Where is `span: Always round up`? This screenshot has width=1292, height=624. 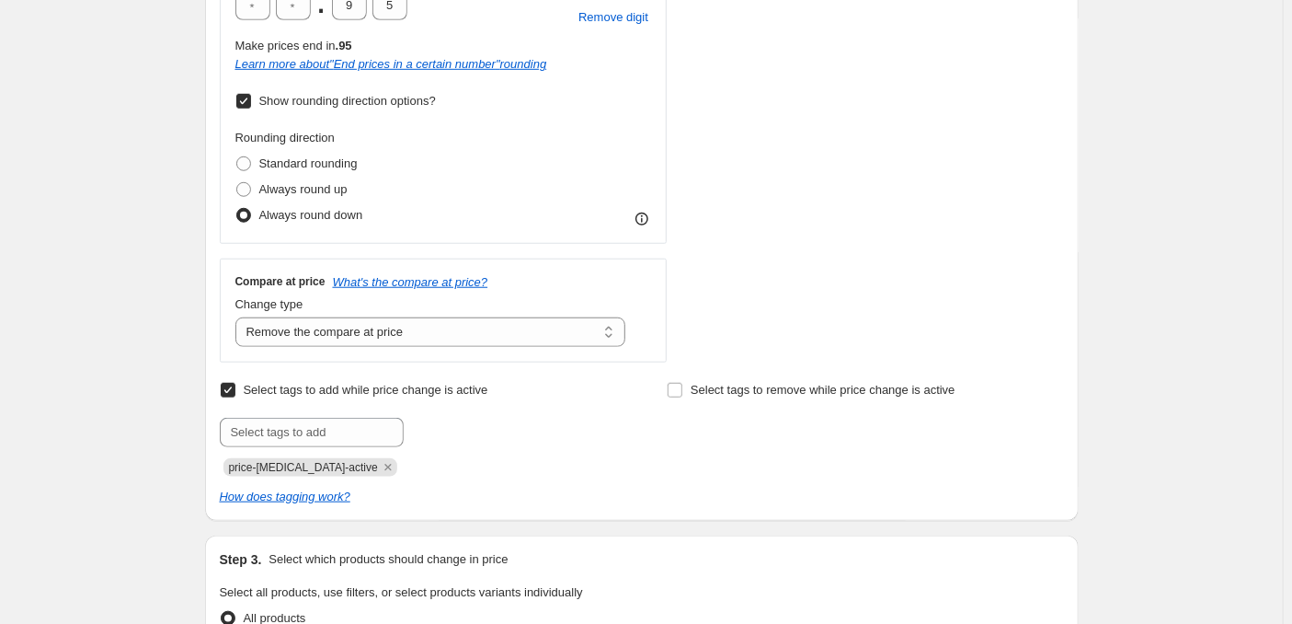 span: Always round up is located at coordinates (304, 189).